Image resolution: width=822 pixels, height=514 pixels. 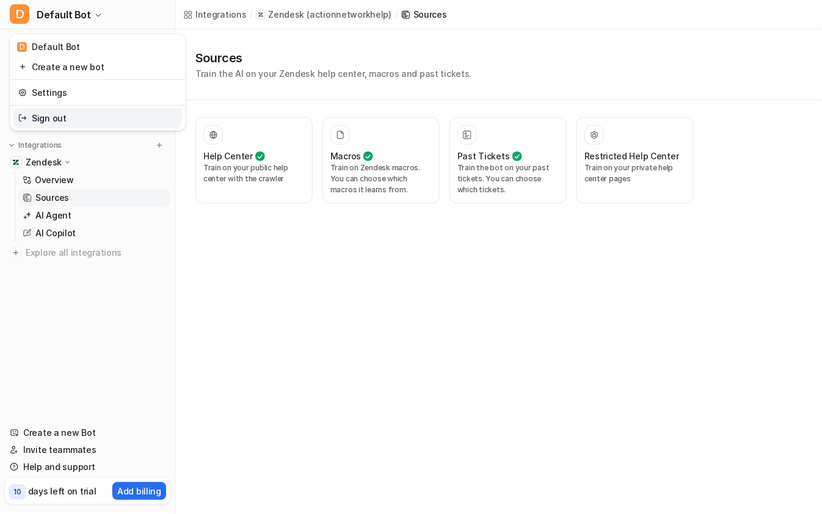 What do you see at coordinates (48, 46) in the screenshot?
I see `div: Default Bot` at bounding box center [48, 46].